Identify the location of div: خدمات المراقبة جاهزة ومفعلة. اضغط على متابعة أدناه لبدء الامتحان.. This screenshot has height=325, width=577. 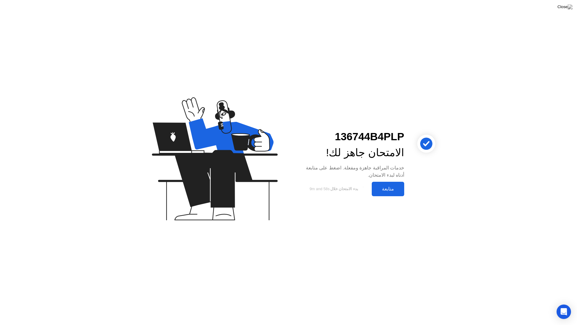
(351, 171).